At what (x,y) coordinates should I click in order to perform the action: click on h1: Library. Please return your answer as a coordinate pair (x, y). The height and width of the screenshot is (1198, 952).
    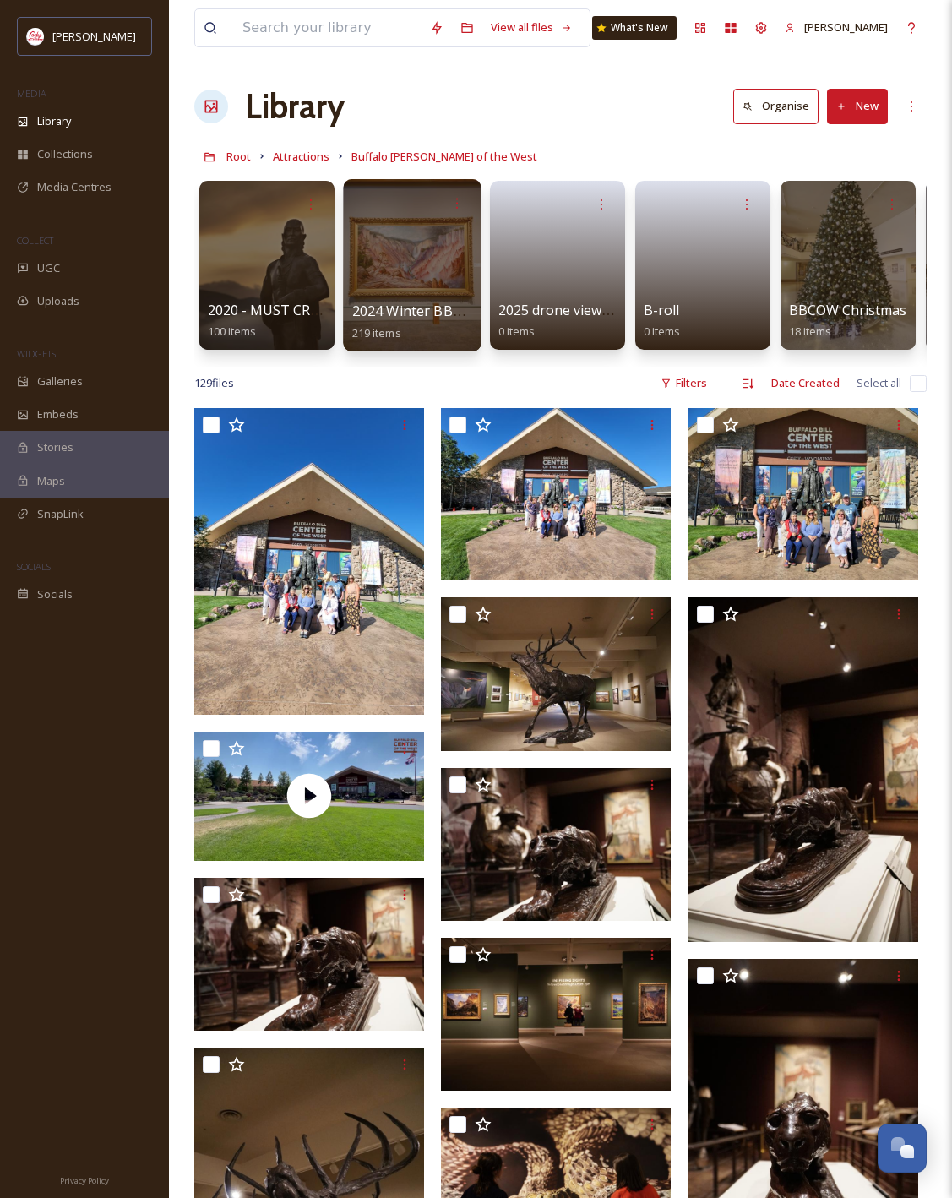
    Looking at the image, I should click on (295, 106).